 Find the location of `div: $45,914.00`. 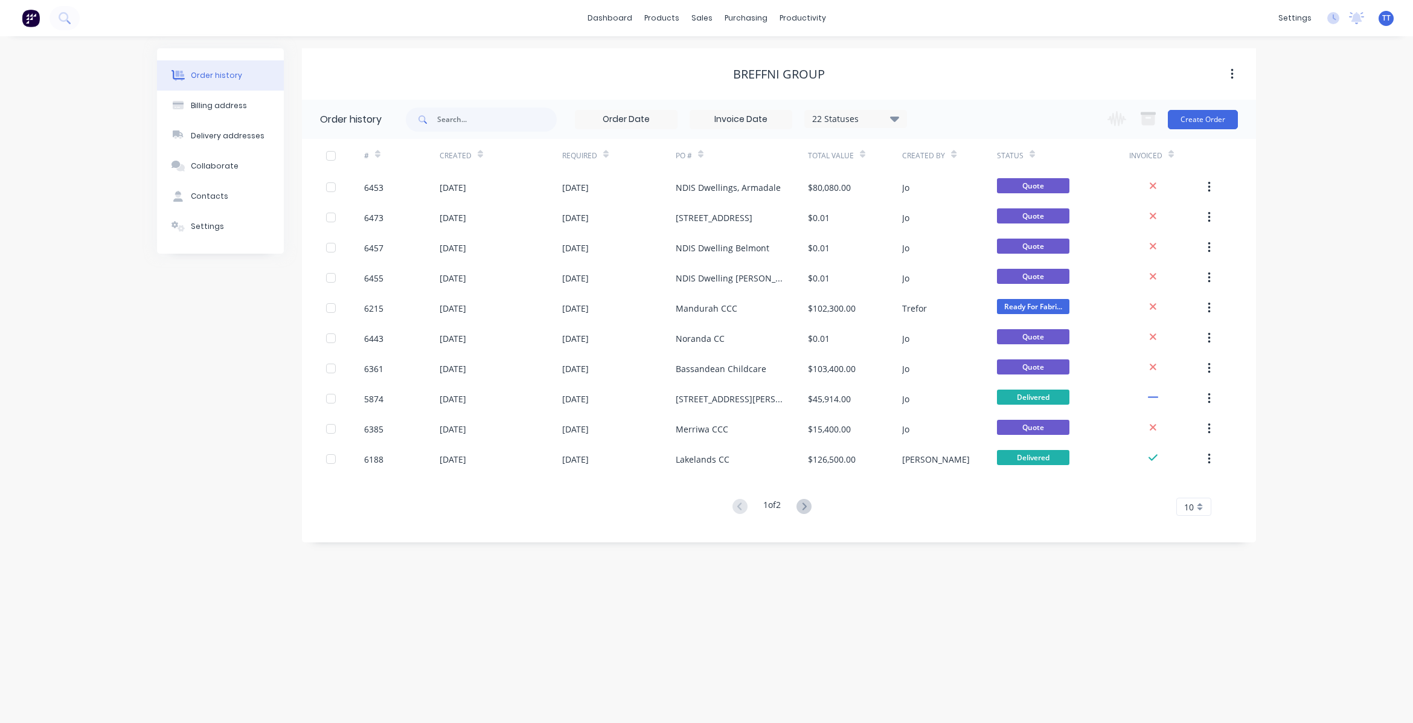

div: $45,914.00 is located at coordinates (829, 398).